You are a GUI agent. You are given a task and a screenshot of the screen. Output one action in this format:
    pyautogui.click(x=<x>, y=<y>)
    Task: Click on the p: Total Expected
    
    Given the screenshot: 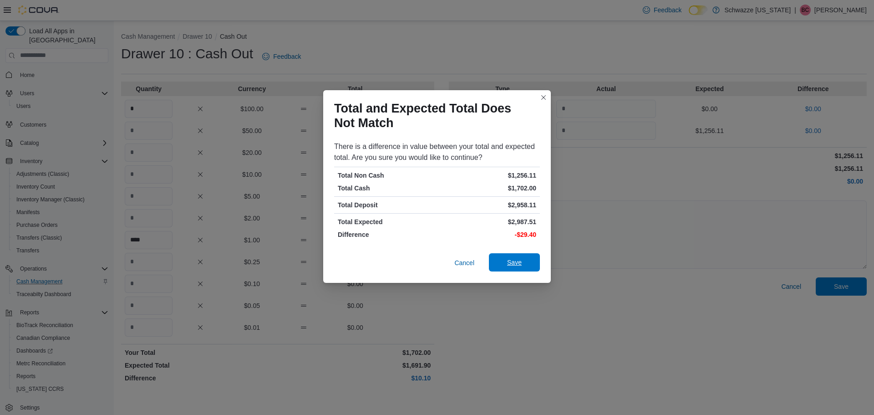 What is the action you would take?
    pyautogui.click(x=386, y=222)
    